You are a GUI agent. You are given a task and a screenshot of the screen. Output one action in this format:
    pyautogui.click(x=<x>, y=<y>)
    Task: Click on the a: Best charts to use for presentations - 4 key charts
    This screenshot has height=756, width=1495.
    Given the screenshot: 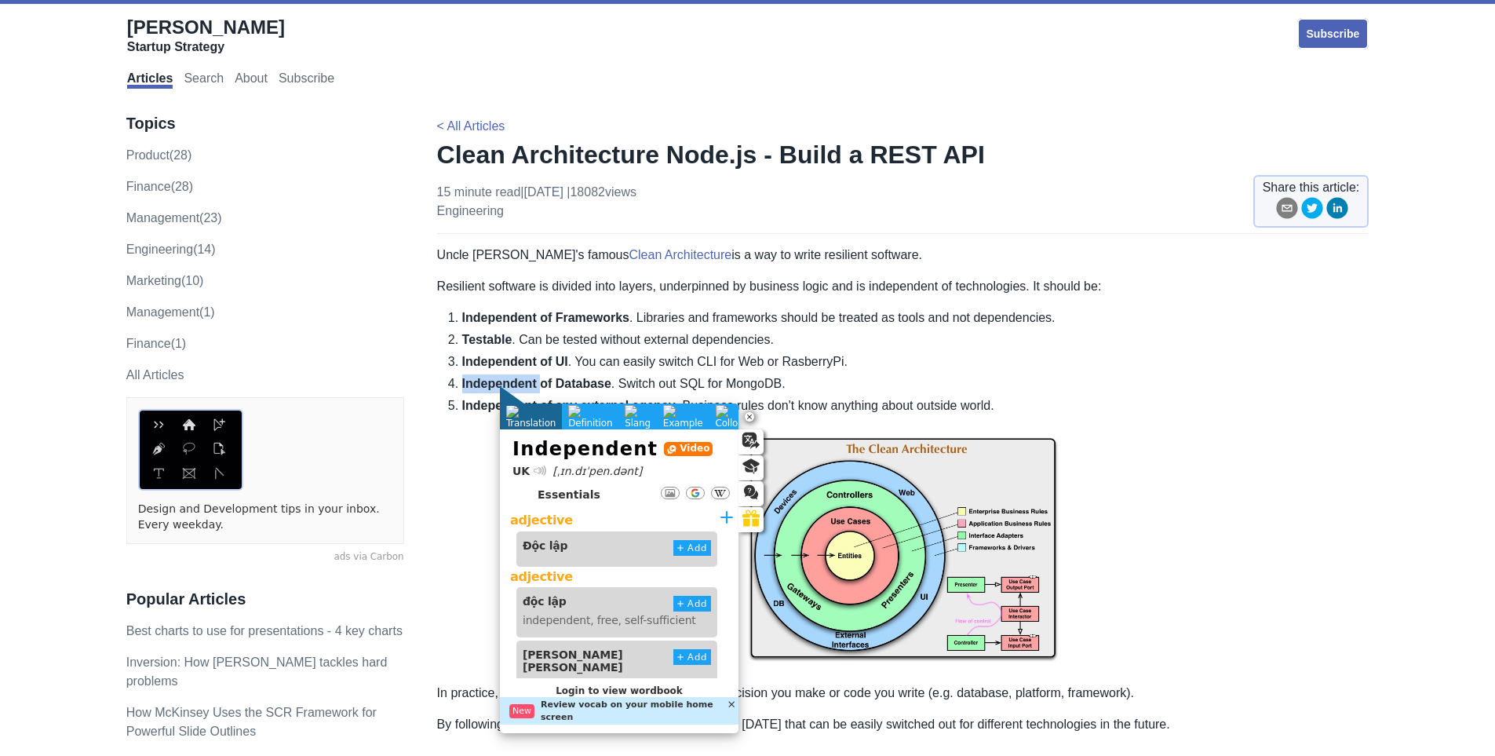 What is the action you would take?
    pyautogui.click(x=264, y=630)
    